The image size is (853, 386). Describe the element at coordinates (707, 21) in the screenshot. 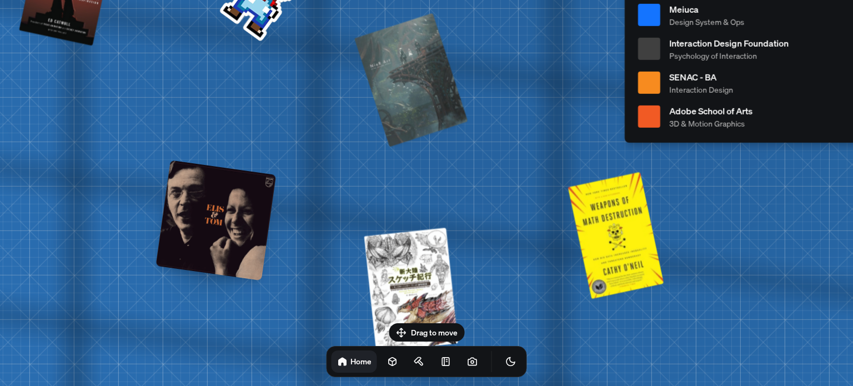

I see `span: Design System & Ops` at that location.